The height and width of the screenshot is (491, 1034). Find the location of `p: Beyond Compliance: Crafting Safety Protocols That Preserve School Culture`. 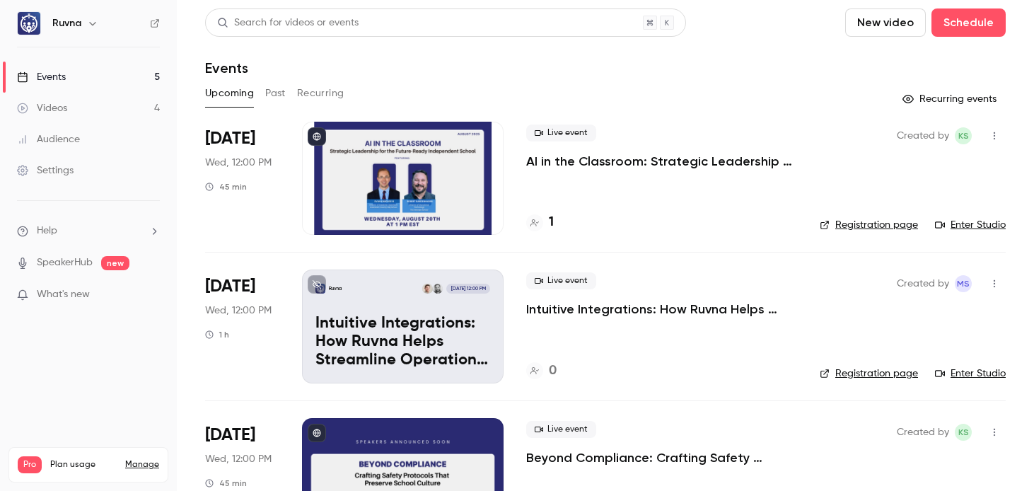

p: Beyond Compliance: Crafting Safety Protocols That Preserve School Culture is located at coordinates (661, 457).